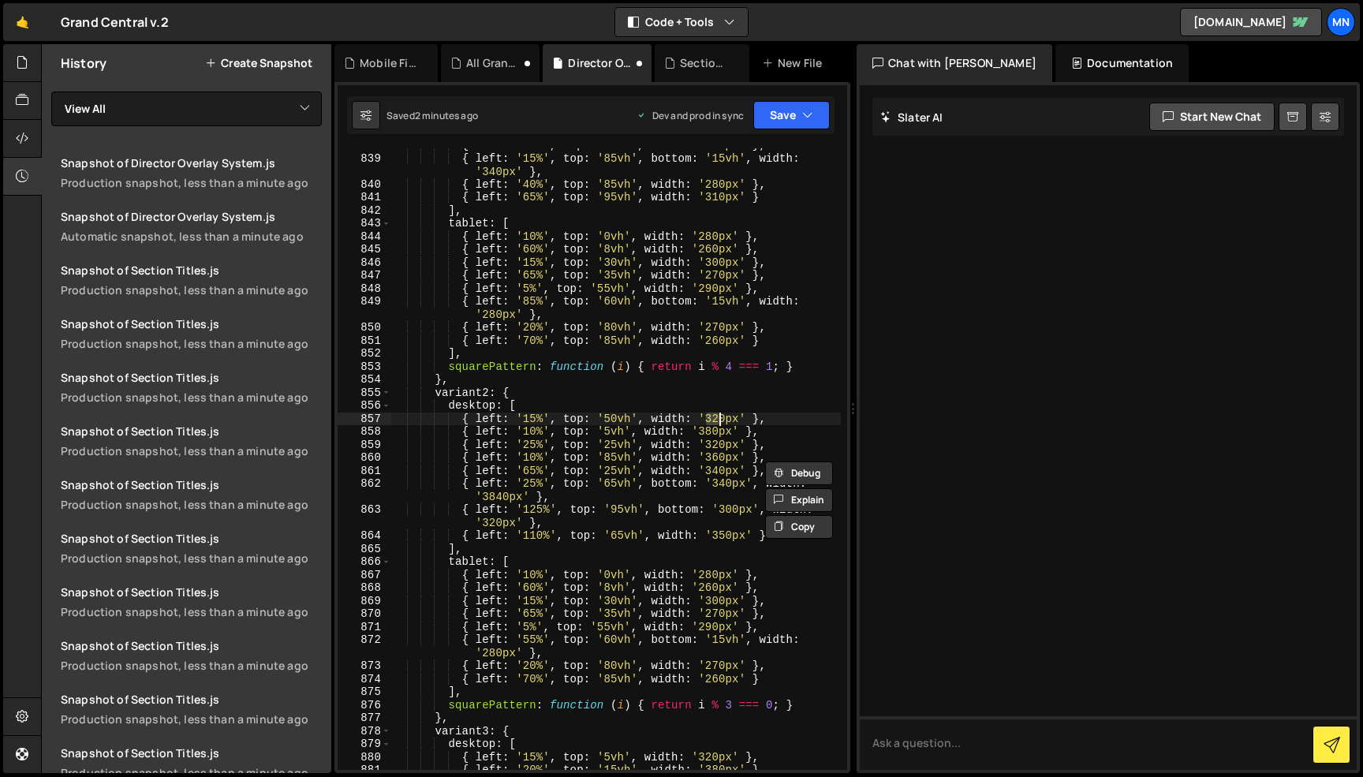 This screenshot has width=1363, height=777. Describe the element at coordinates (799, 500) in the screenshot. I see `button: Explain` at that location.